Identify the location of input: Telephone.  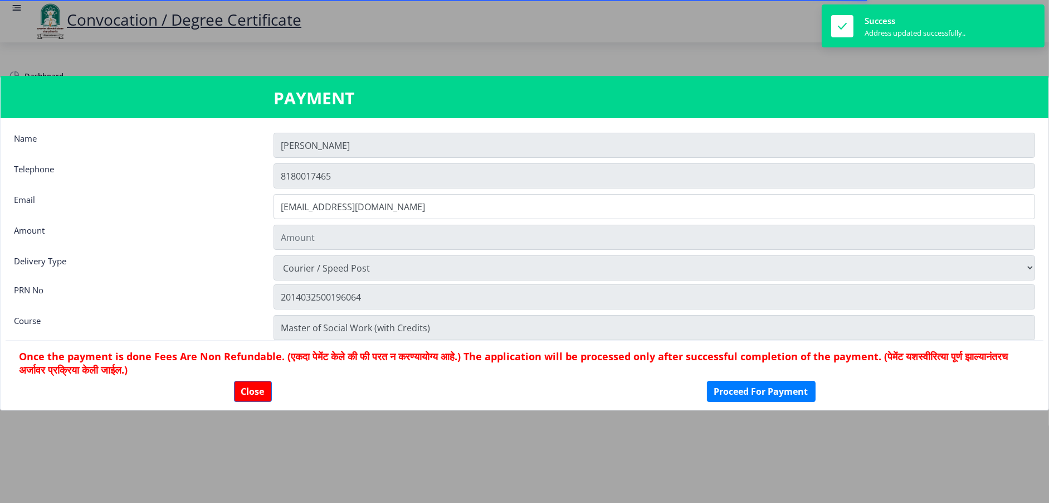
(654, 176).